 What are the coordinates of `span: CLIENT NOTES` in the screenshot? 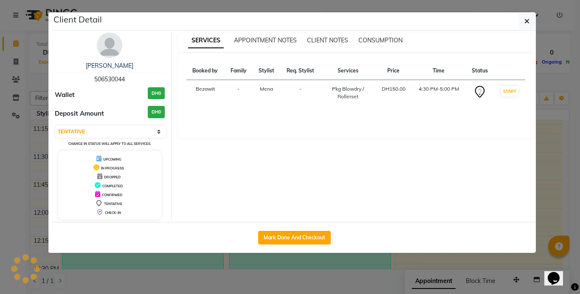 It's located at (327, 40).